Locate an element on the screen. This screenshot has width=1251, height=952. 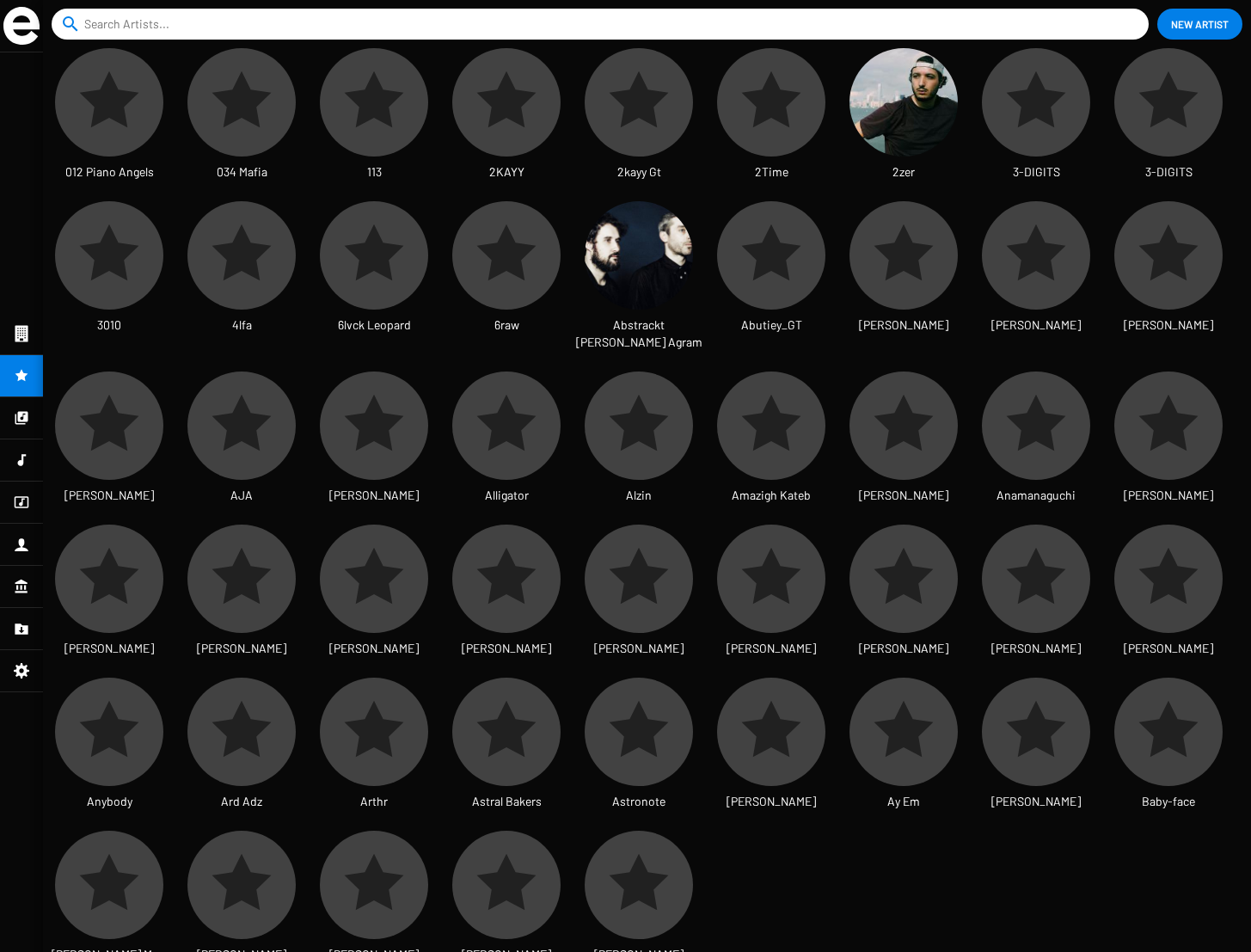
img: 2zer.jpg is located at coordinates (904, 103).